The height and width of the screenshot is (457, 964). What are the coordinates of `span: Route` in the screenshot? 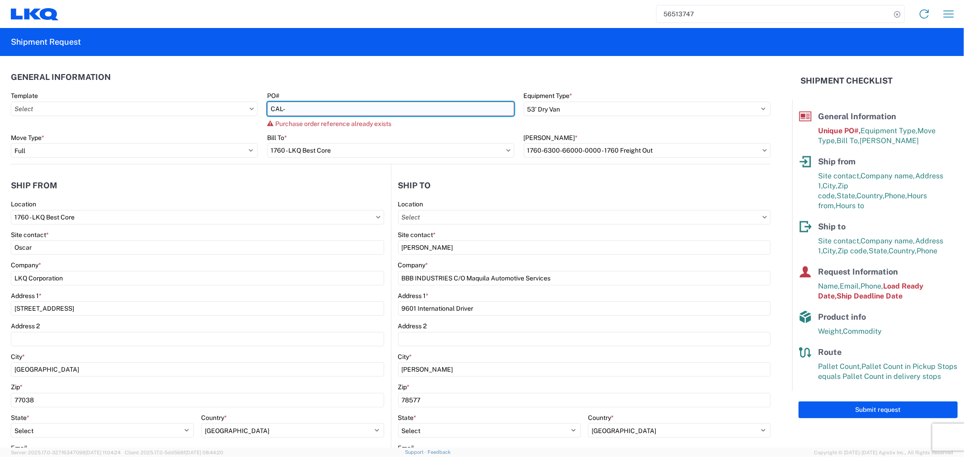 It's located at (830, 352).